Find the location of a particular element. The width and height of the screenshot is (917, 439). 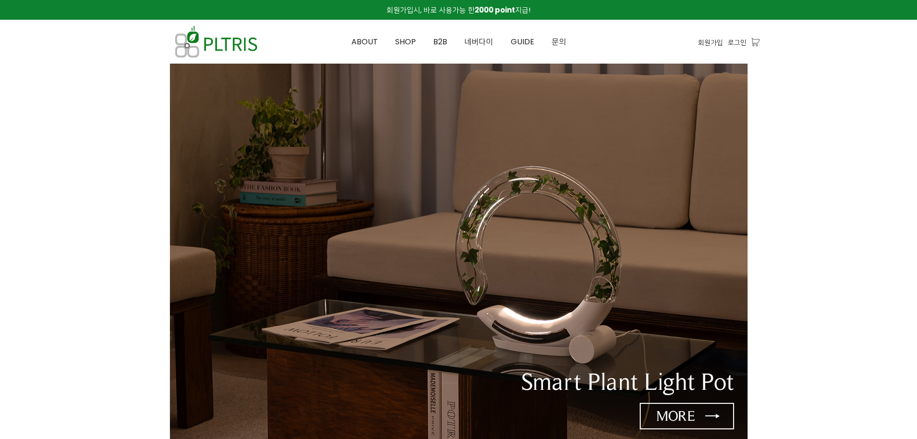

a: B2B is located at coordinates (440, 42).